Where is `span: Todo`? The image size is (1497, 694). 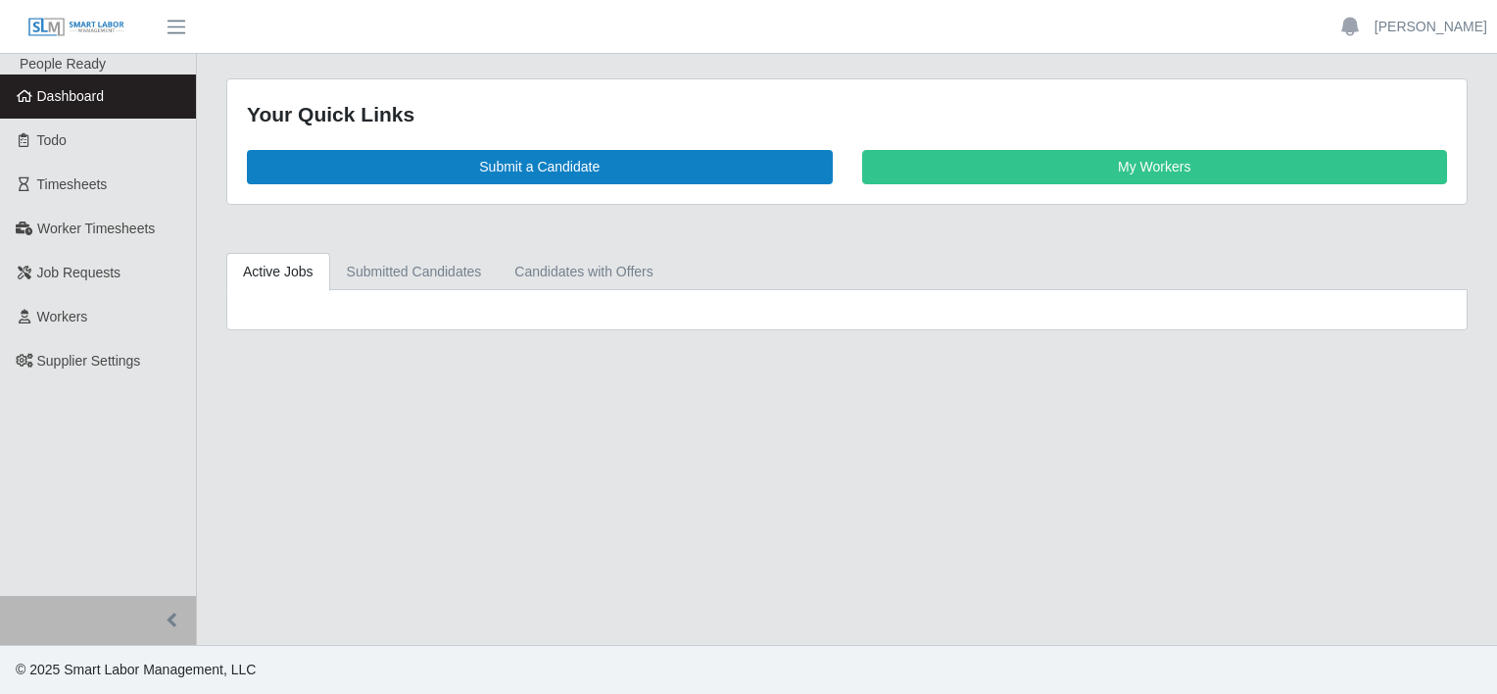
span: Todo is located at coordinates (52, 140).